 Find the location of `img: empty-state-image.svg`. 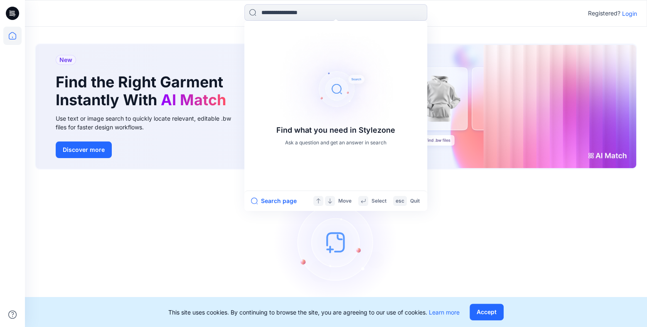

img: empty-state-image.svg is located at coordinates (336, 242).